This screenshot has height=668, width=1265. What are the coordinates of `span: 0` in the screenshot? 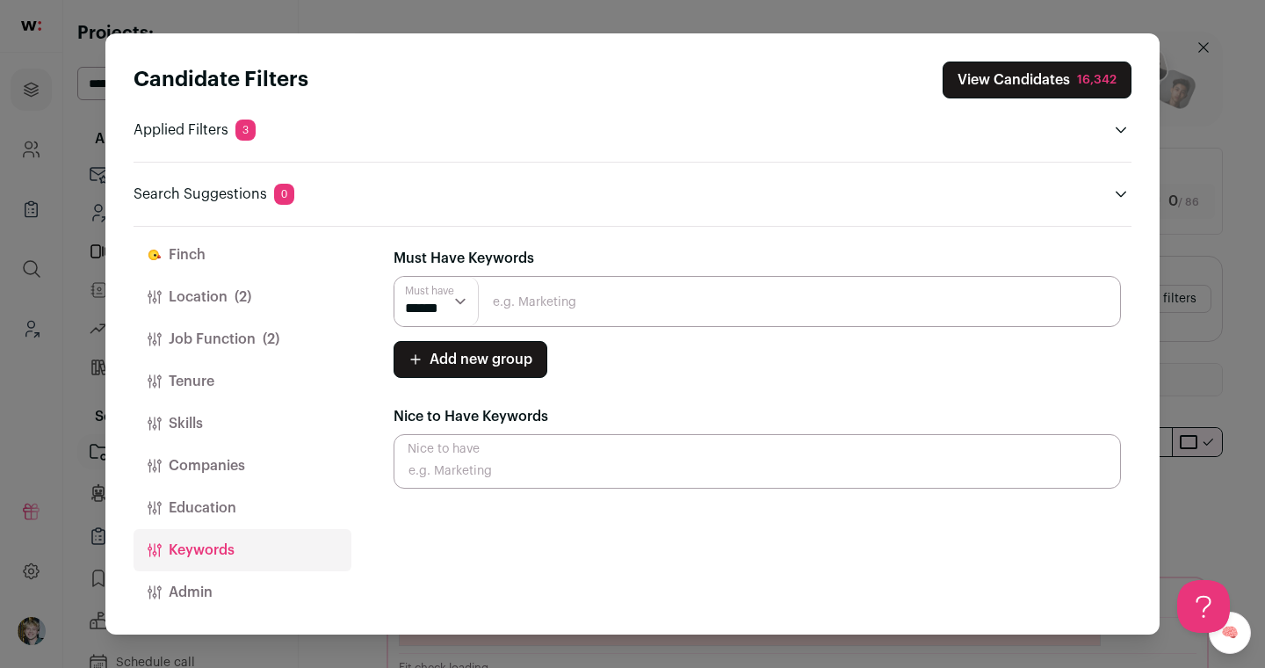 It's located at (284, 194).